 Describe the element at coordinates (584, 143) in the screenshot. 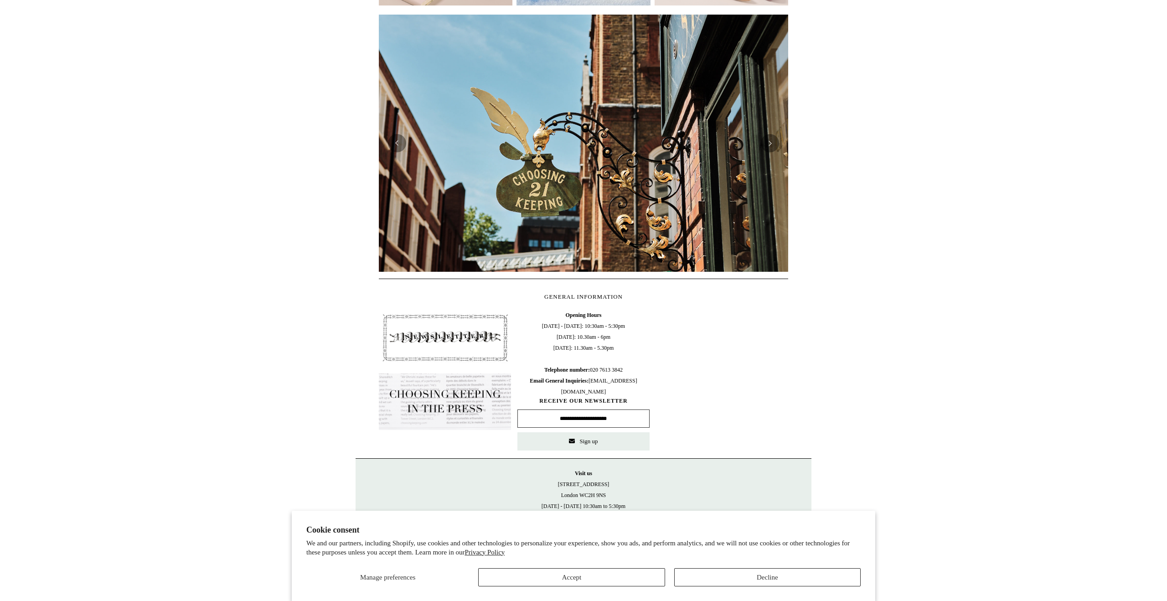

I see `img: Copyright Choosing Keeping 20190711 LS Homepage 7.jpg__PID:4c49fdcc-9d5f-40e8-9753-f5038b35abb7` at that location.